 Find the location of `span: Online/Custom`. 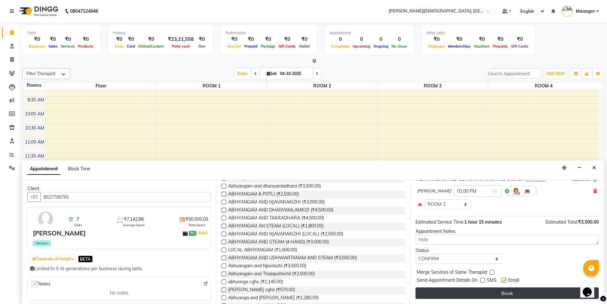

span: Online/Custom is located at coordinates (151, 46).